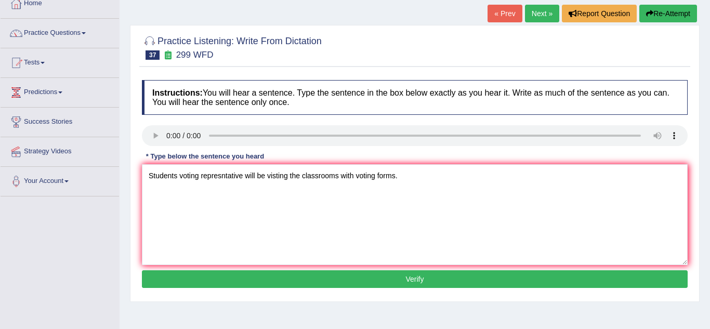  Describe the element at coordinates (60, 150) in the screenshot. I see `a: Strategy Videos` at that location.